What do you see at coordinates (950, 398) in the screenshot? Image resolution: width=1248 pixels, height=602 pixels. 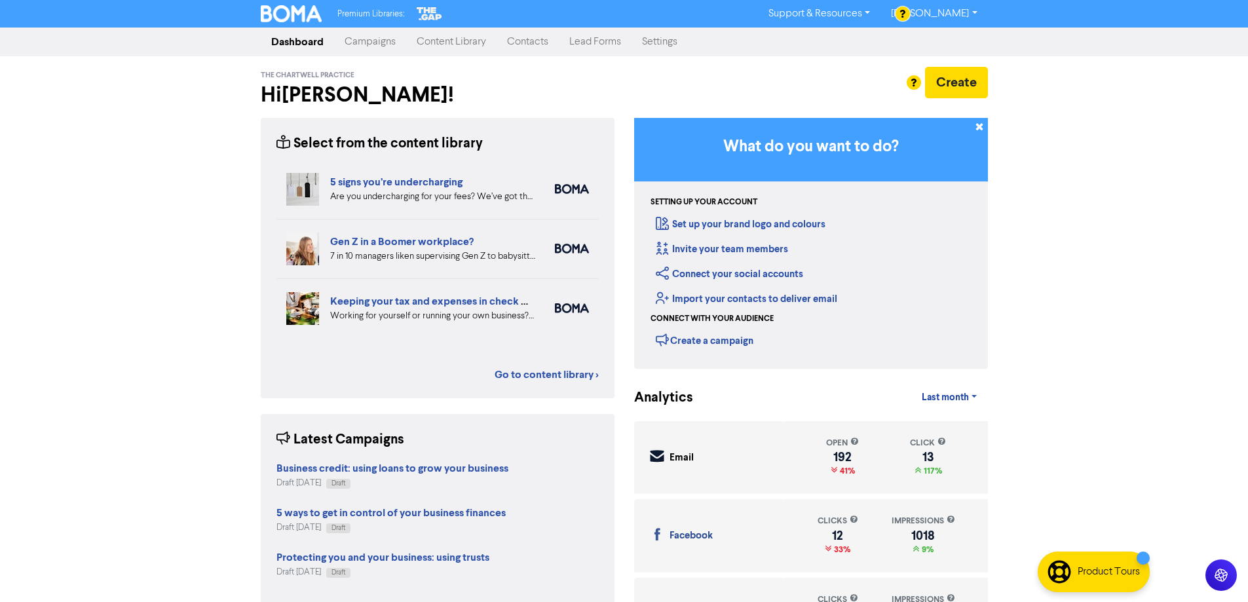 I see `a: Last month` at bounding box center [950, 398].